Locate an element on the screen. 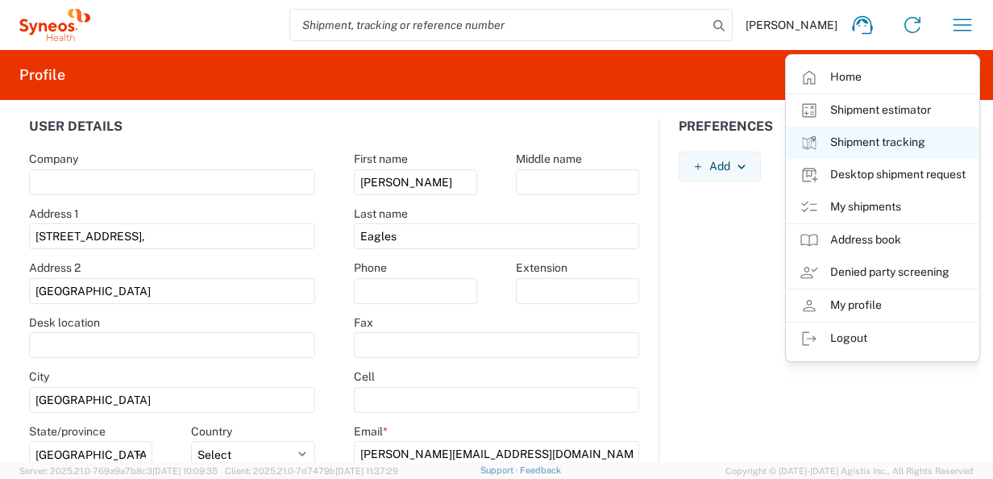 The image size is (993, 479). label: Country is located at coordinates (211, 431).